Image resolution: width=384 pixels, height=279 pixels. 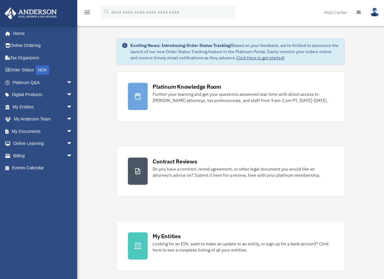 I want to click on div: NEW, so click(x=42, y=70).